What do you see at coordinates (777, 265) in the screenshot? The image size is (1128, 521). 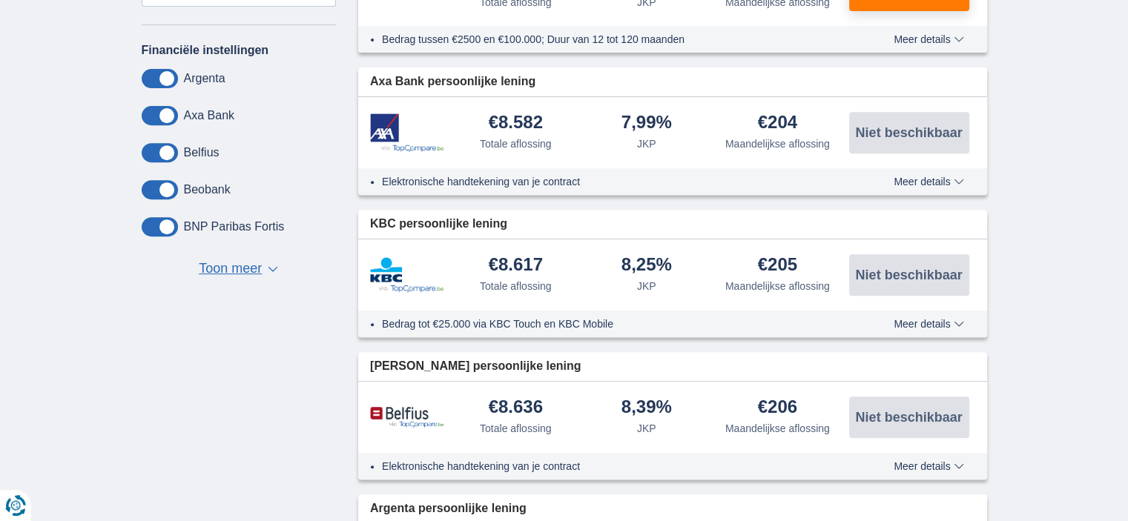 I see `div: €205` at bounding box center [777, 265].